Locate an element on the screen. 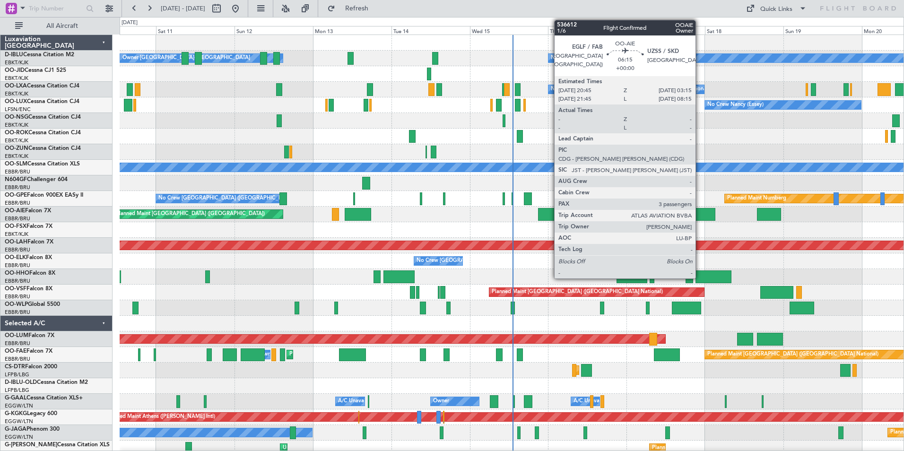  div: Wed 15 is located at coordinates (509, 30).